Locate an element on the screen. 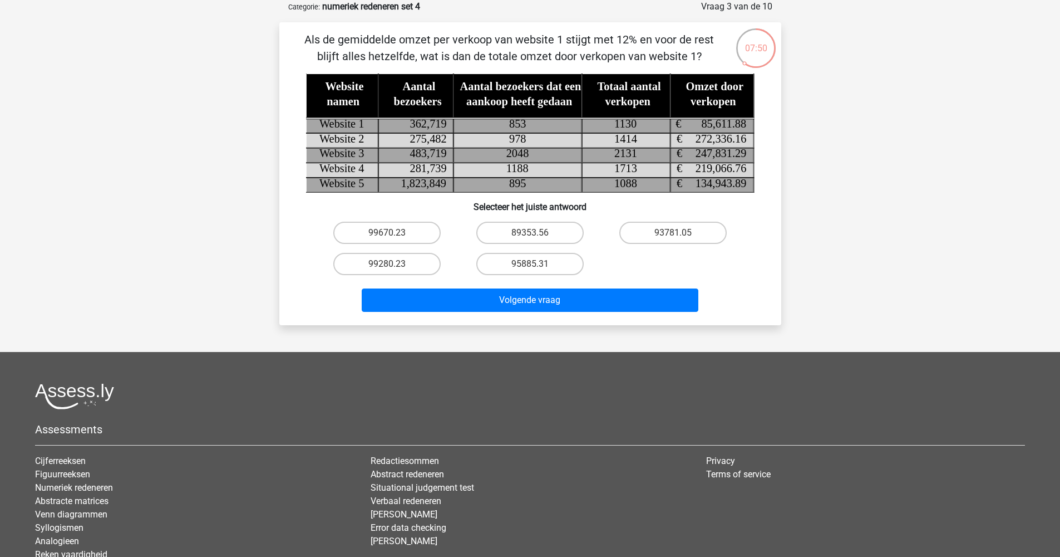  a: Privacy is located at coordinates (721, 460).